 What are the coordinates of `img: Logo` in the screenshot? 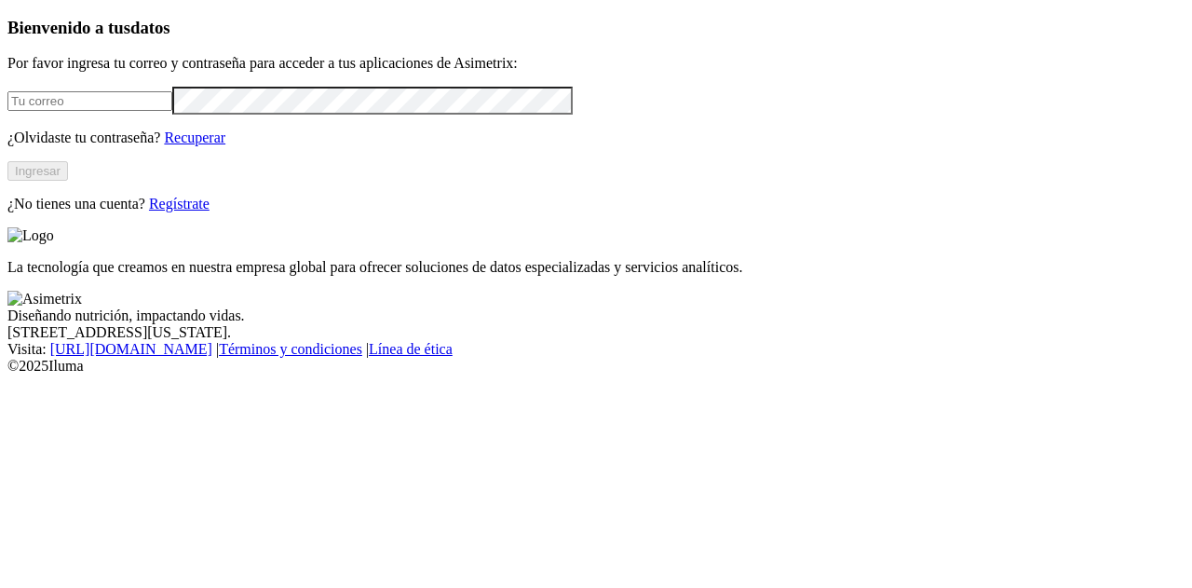 It's located at (31, 236).